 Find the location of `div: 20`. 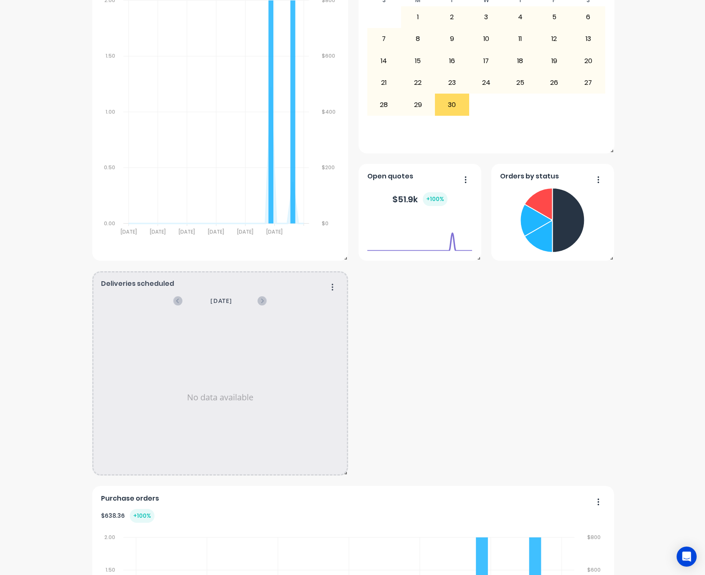

div: 20 is located at coordinates (588, 61).